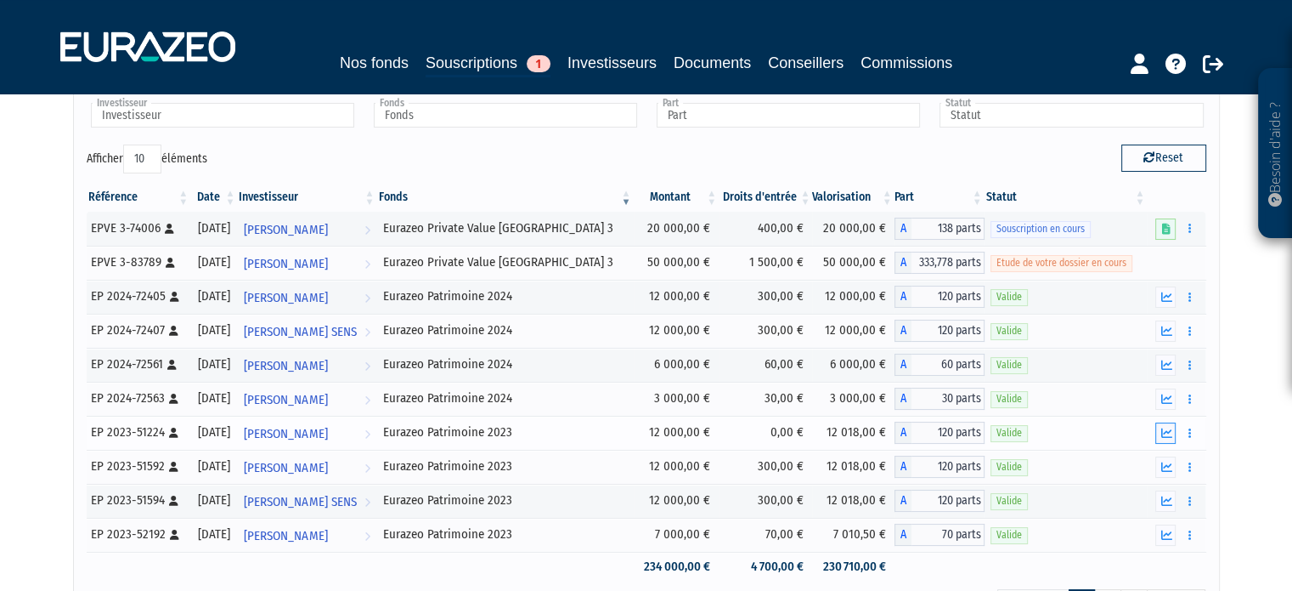 The image size is (1292, 591). Describe the element at coordinates (147, 159) in the screenshot. I see `label: Afficher éléments` at that location.